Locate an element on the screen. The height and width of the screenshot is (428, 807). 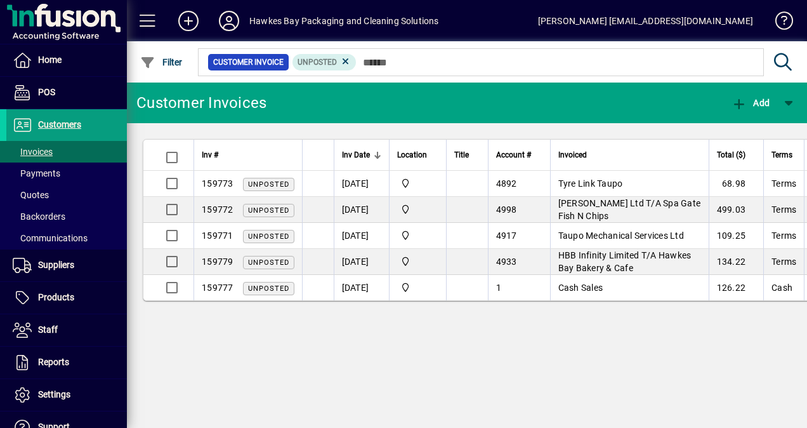
div: Total ($) is located at coordinates (738, 155).